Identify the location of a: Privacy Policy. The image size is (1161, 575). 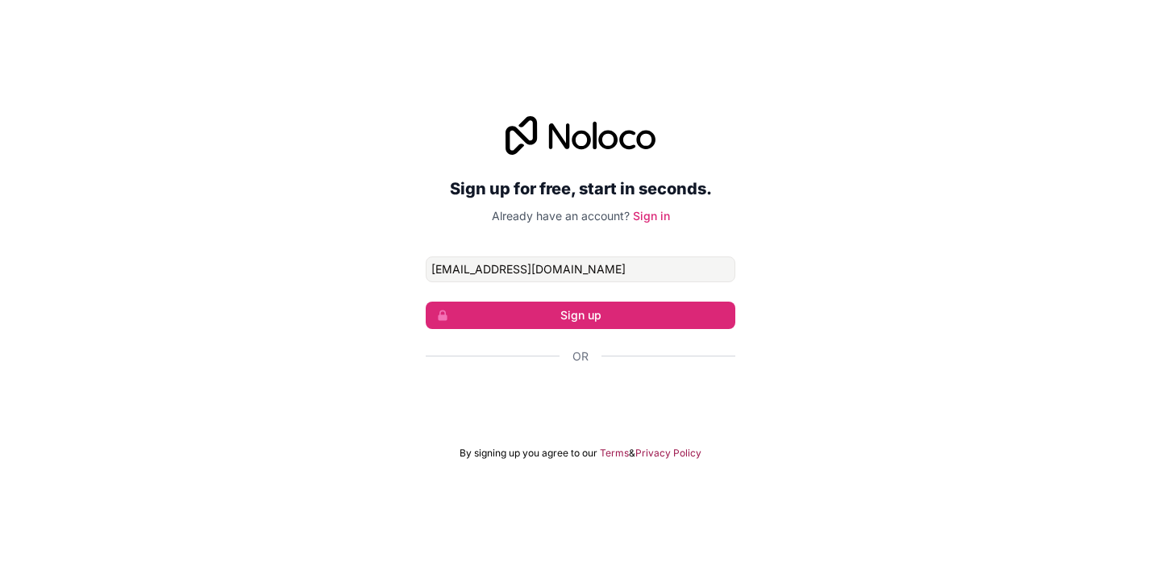
(669, 453).